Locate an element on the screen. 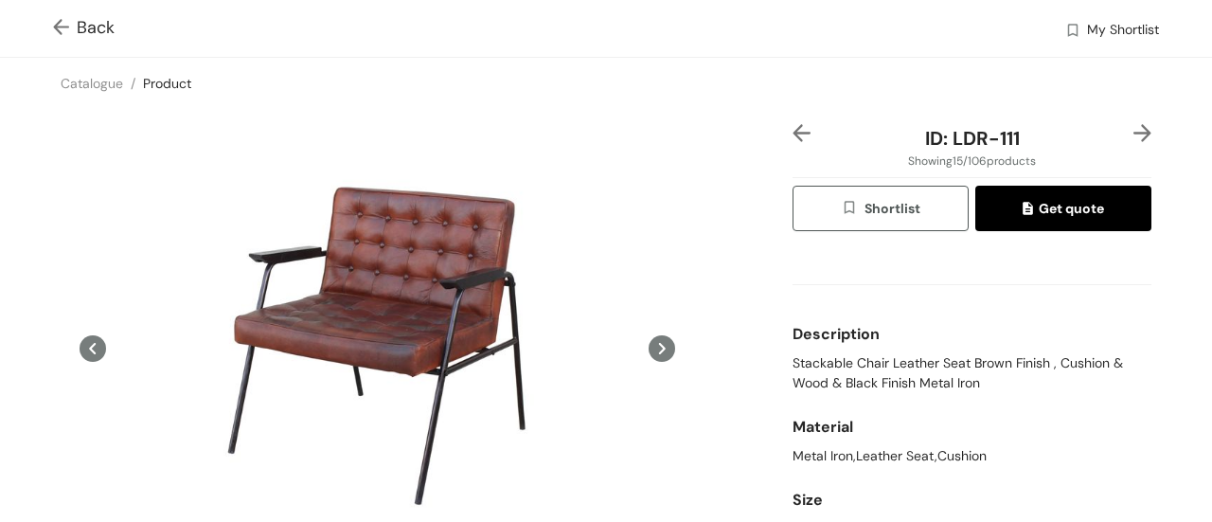 The image size is (1212, 522). span: ID: LDR-111 is located at coordinates (973, 138).